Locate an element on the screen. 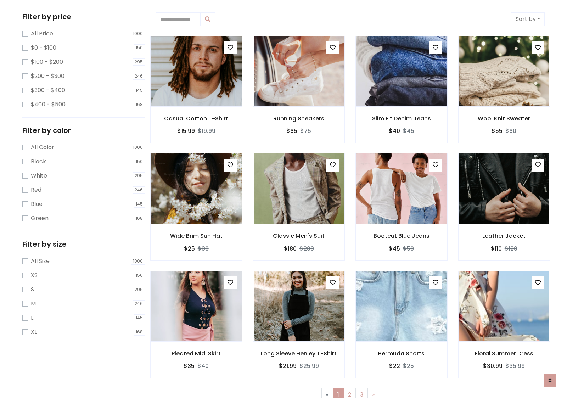  h6: Floral Summer Dress is located at coordinates (505, 353).